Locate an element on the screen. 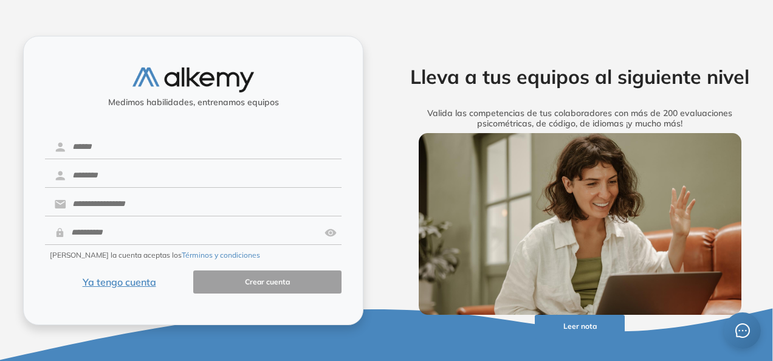  img: asd is located at coordinates (331, 233).